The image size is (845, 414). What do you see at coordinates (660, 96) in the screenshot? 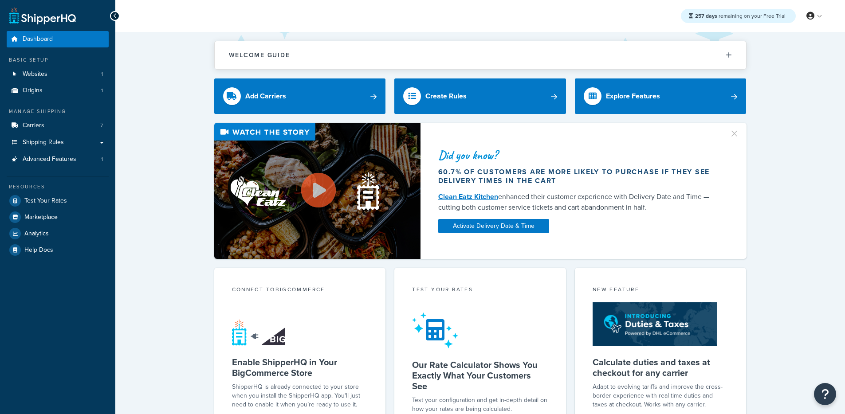
I see `a: Explore Features` at bounding box center [660, 96].